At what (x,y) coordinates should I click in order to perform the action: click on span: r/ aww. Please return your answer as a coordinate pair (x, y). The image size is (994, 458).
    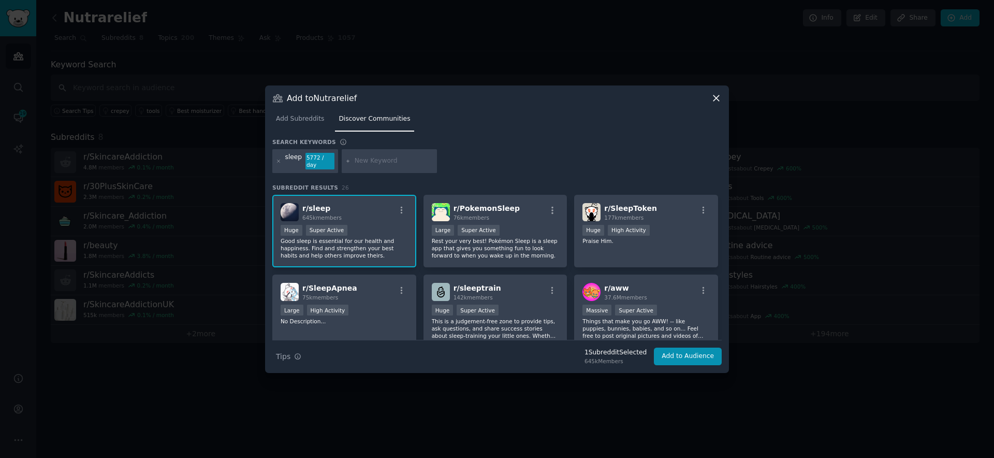
    Looking at the image, I should click on (616, 288).